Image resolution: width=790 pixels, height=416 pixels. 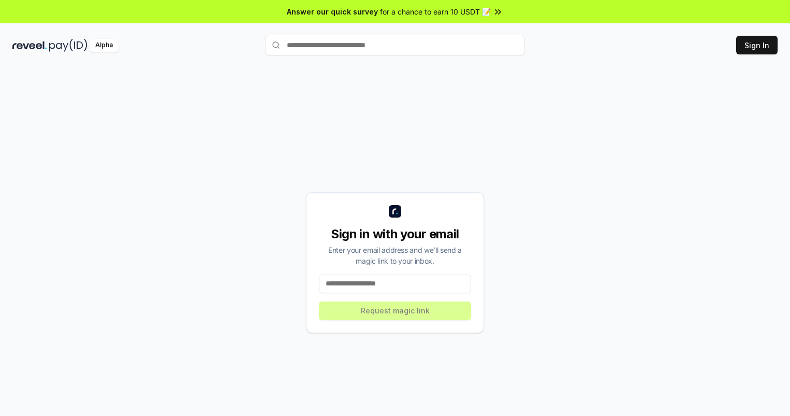 I want to click on div: Alpha, so click(x=104, y=45).